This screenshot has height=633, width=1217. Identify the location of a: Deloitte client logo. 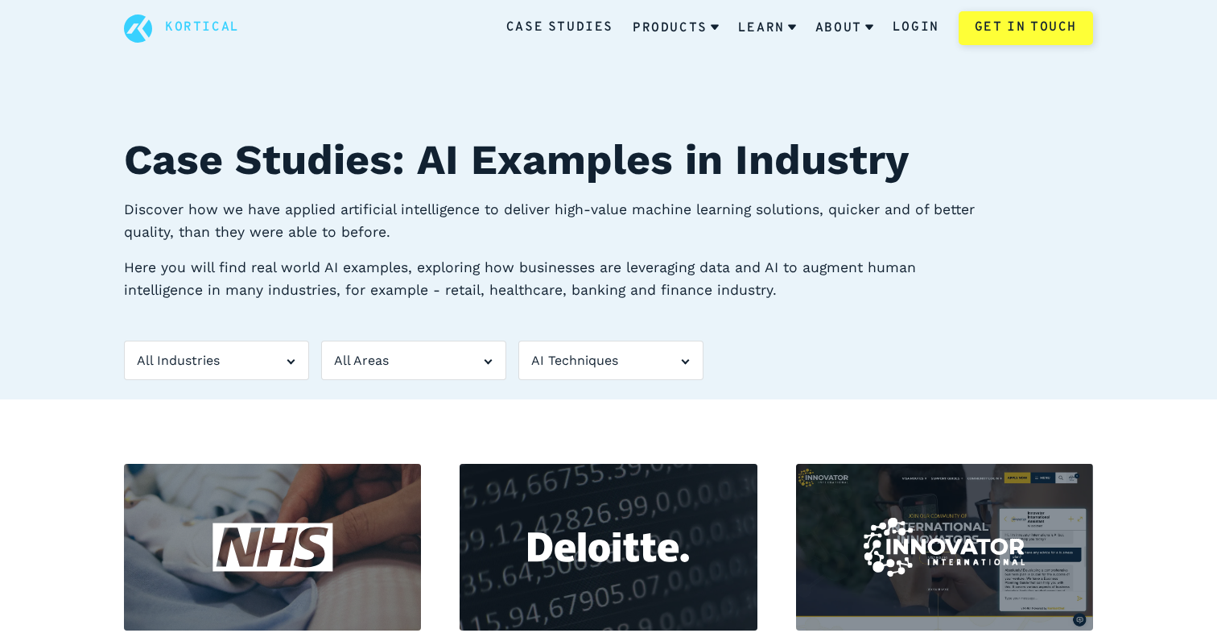
(608, 547).